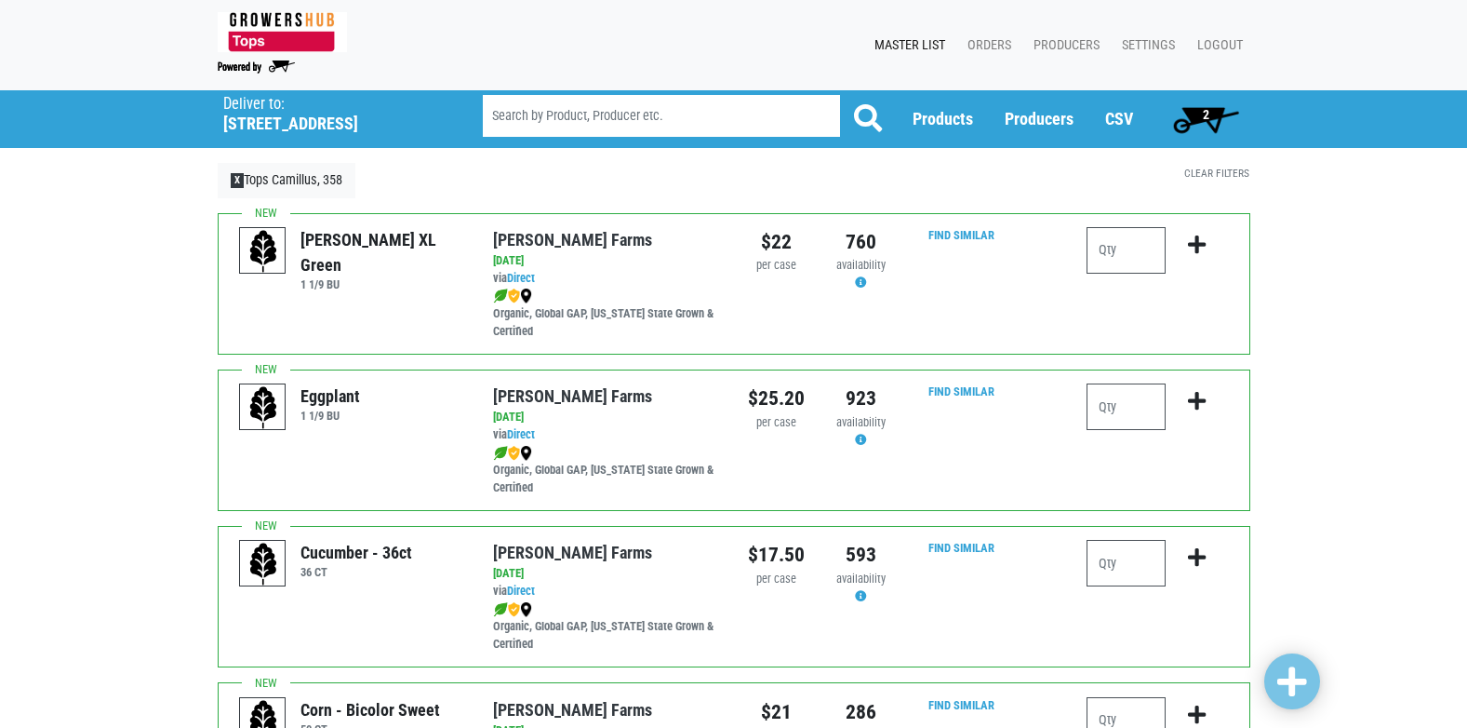 Image resolution: width=1467 pixels, height=728 pixels. What do you see at coordinates (330, 395) in the screenshot?
I see `div: Eggplant` at bounding box center [330, 395].